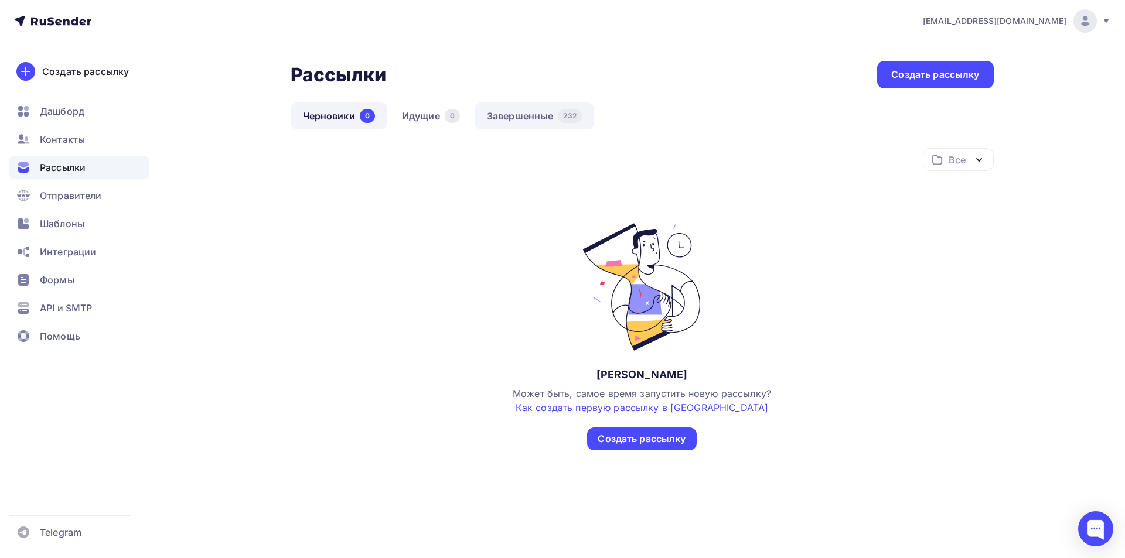  Describe the element at coordinates (79, 280) in the screenshot. I see `a: Формы` at that location.